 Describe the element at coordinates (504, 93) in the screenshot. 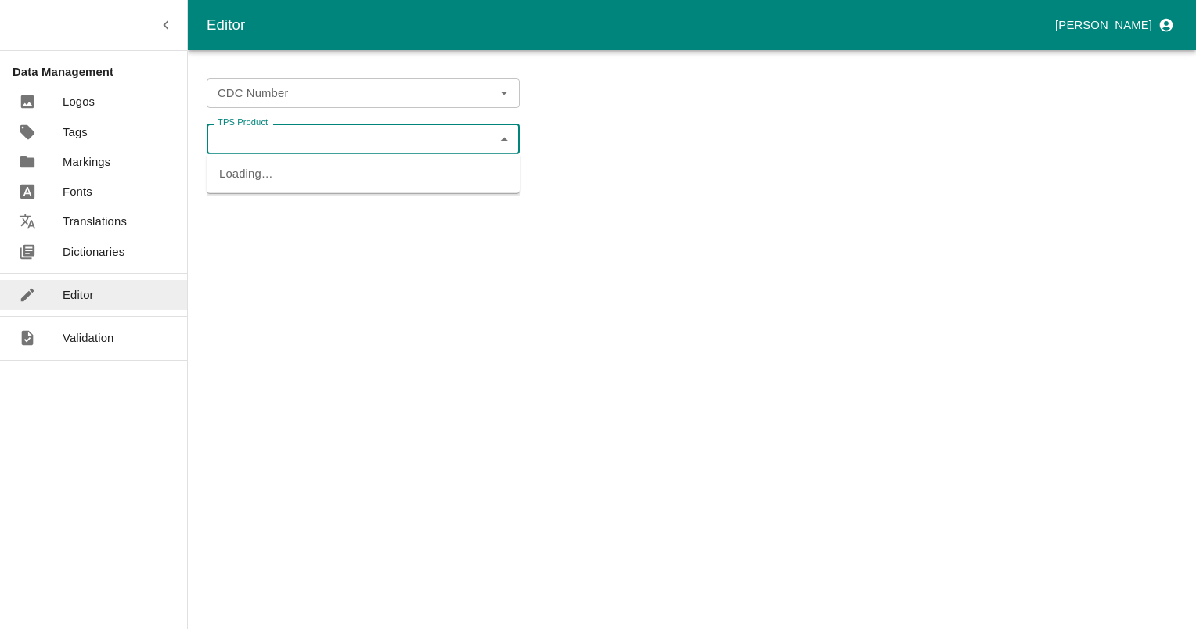

I see `button: Open` at that location.